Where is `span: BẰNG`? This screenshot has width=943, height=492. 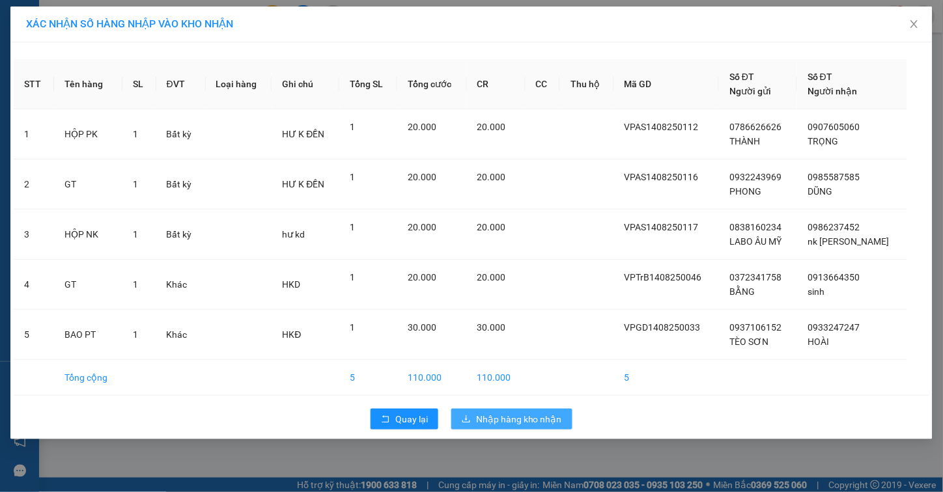 span: BẰNG is located at coordinates (742, 292).